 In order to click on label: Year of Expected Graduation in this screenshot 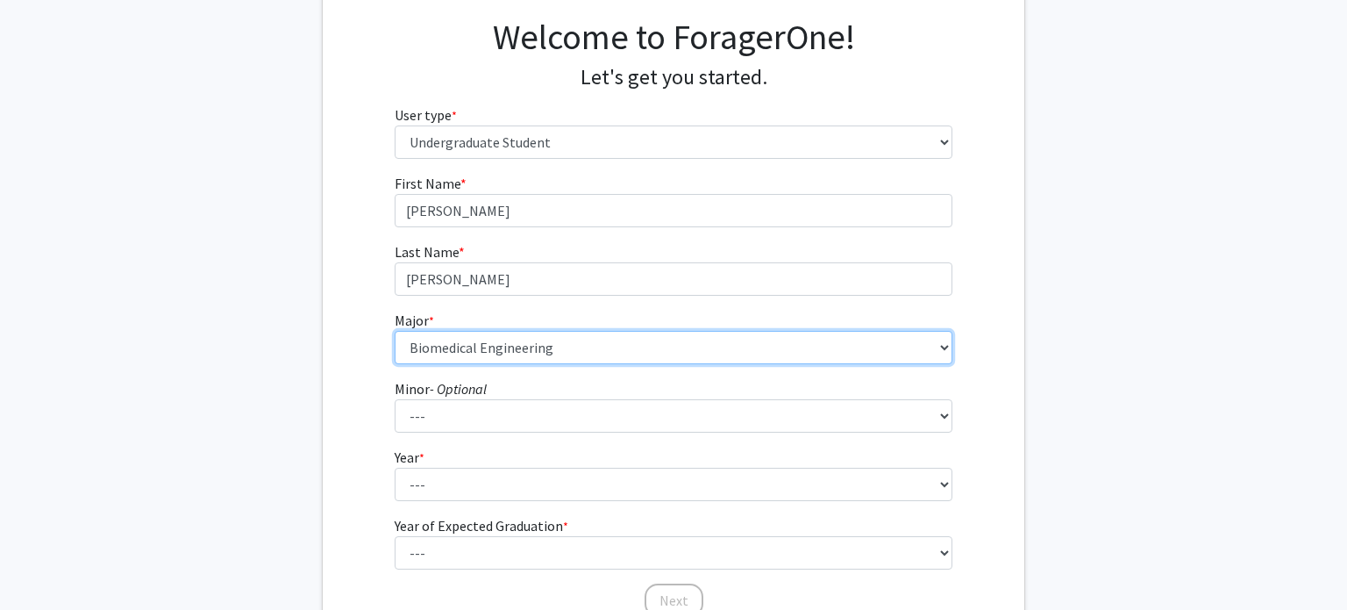, I will do `click(481, 525)`.